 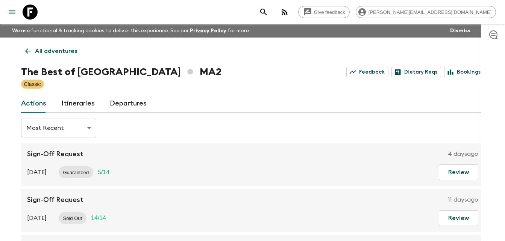 I want to click on button: menu, so click(x=12, y=12).